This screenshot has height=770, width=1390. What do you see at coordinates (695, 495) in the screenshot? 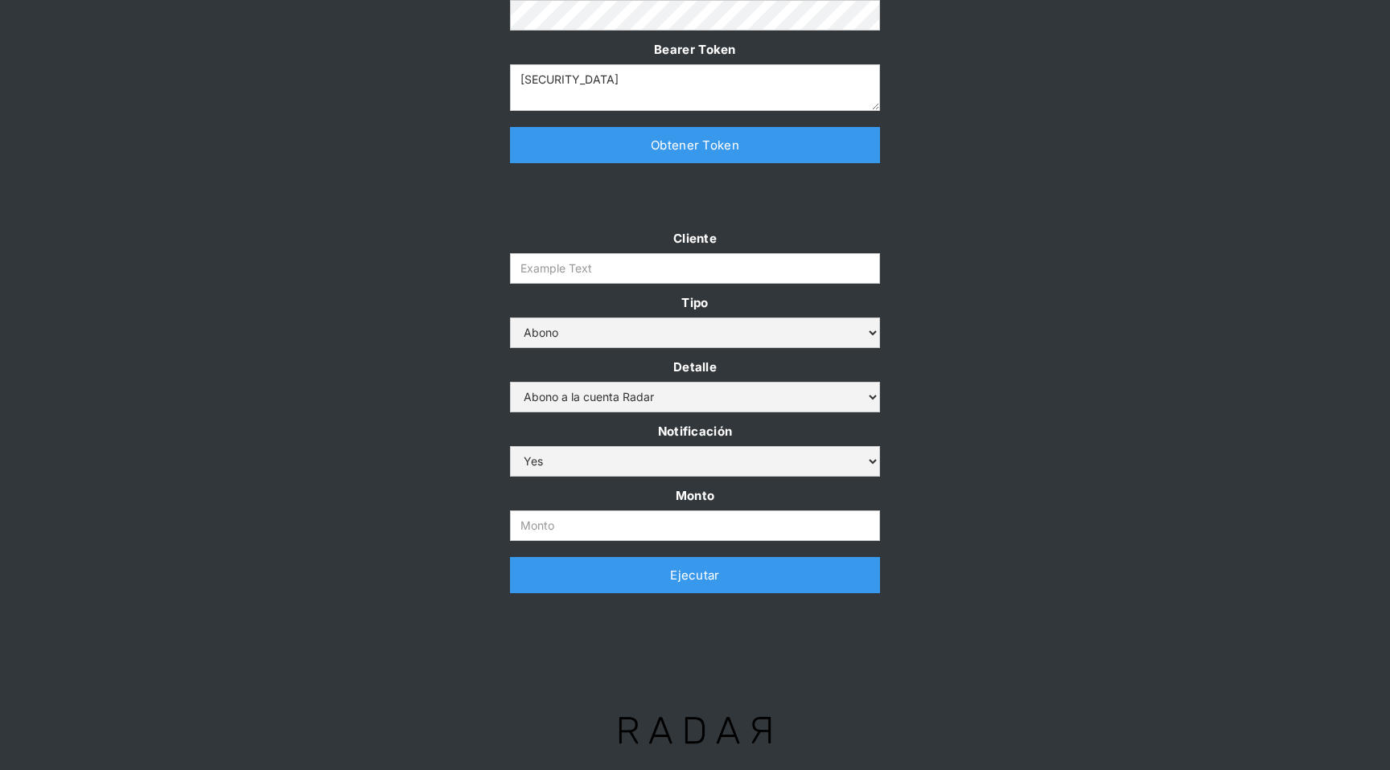
I see `label: Monto` at bounding box center [695, 495].